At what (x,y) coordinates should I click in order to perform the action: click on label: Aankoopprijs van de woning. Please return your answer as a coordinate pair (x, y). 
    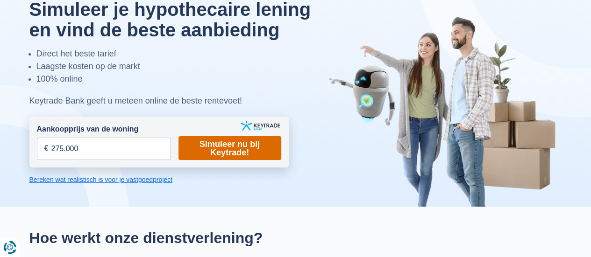
    Looking at the image, I should click on (88, 129).